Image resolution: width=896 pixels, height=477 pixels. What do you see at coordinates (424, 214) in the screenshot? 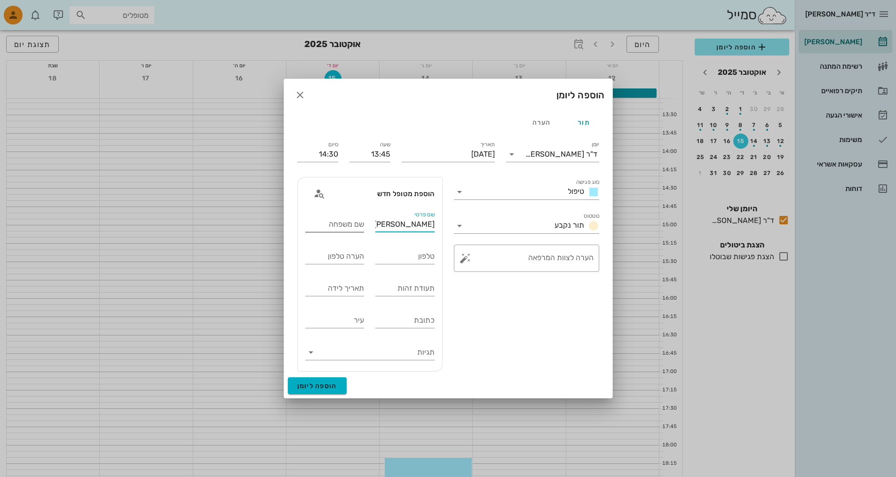
I see `label: שם פרטי` at bounding box center [424, 214].